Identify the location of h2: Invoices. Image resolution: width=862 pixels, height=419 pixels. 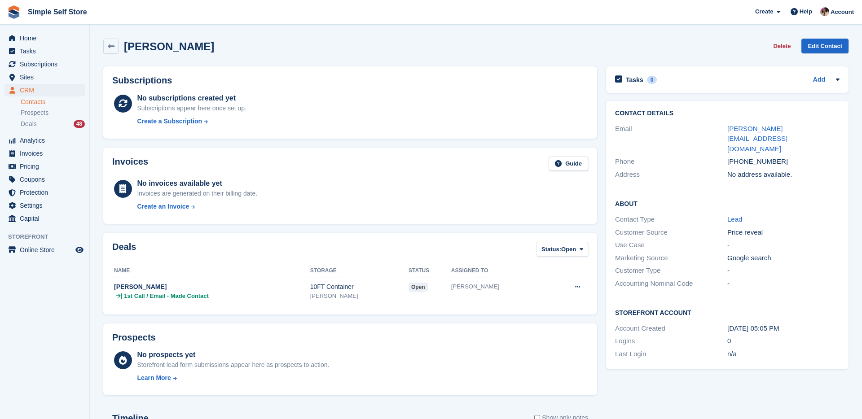
(130, 164).